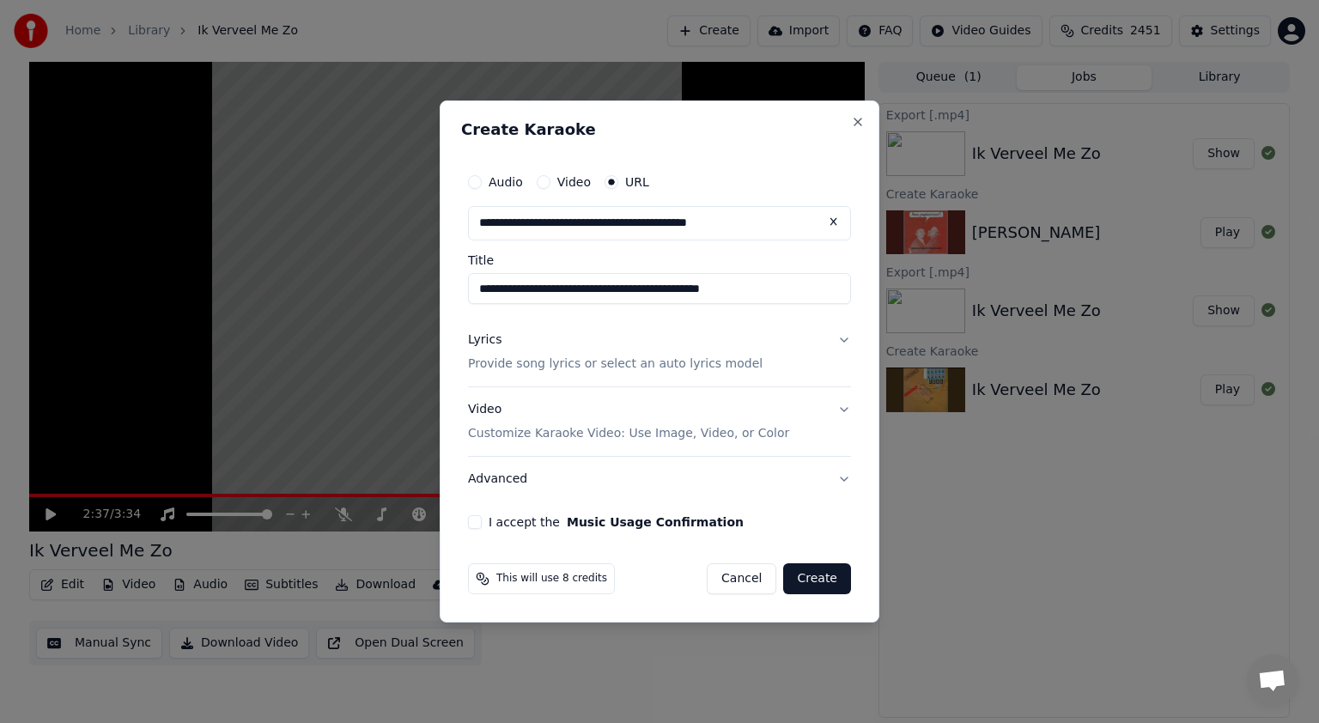 This screenshot has width=1319, height=723. What do you see at coordinates (615, 364) in the screenshot?
I see `p: Provide song lyrics or select an auto lyrics model` at bounding box center [615, 364].